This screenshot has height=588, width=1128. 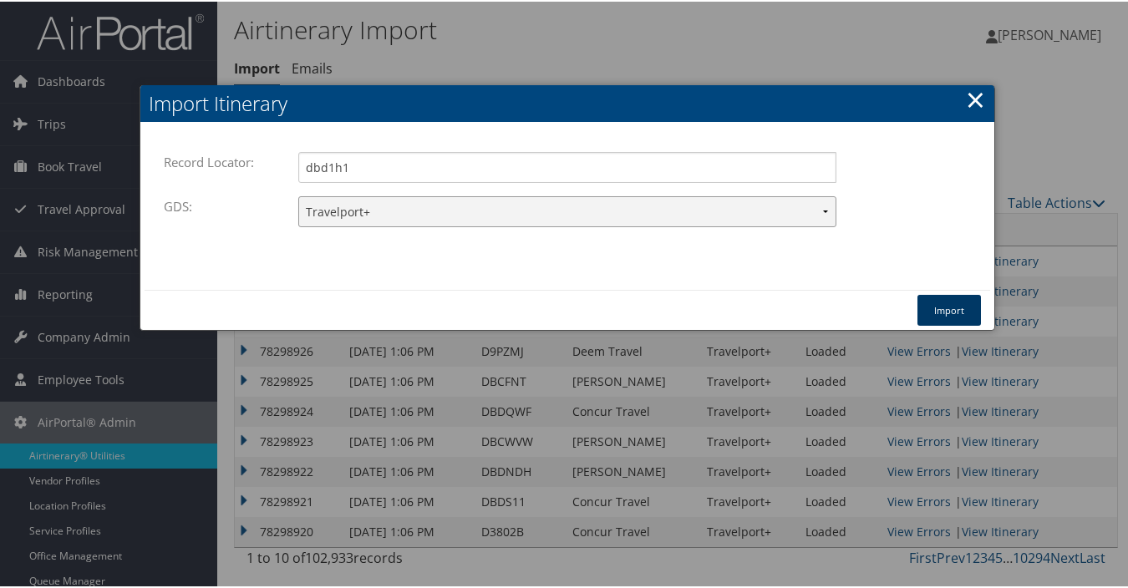 I want to click on button: Import, so click(x=949, y=308).